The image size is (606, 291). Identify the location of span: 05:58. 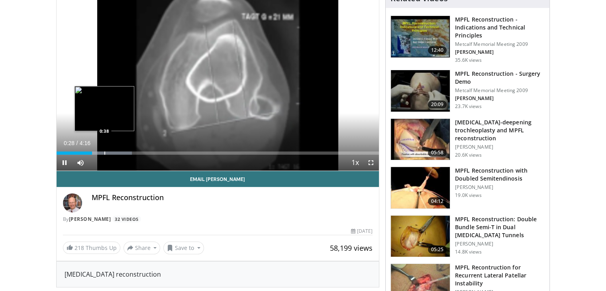
(437, 153).